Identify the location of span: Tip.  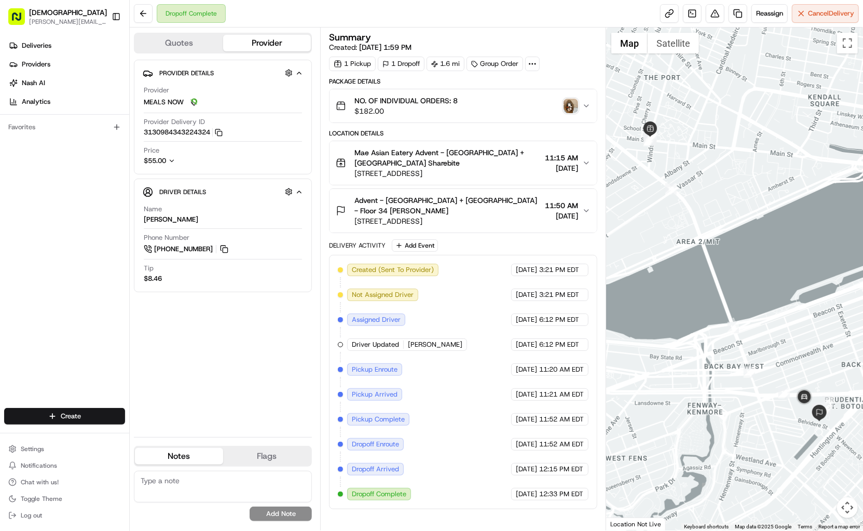
(148, 268).